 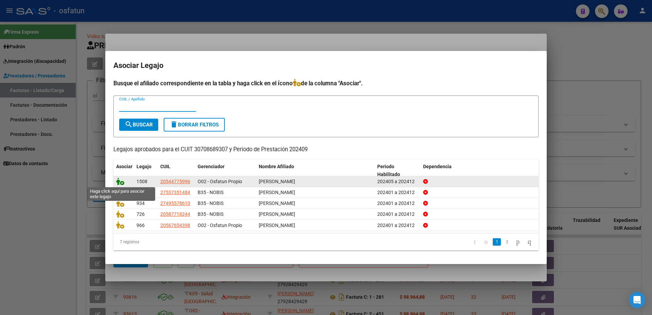 I want to click on li: page 1, so click(x=497, y=242).